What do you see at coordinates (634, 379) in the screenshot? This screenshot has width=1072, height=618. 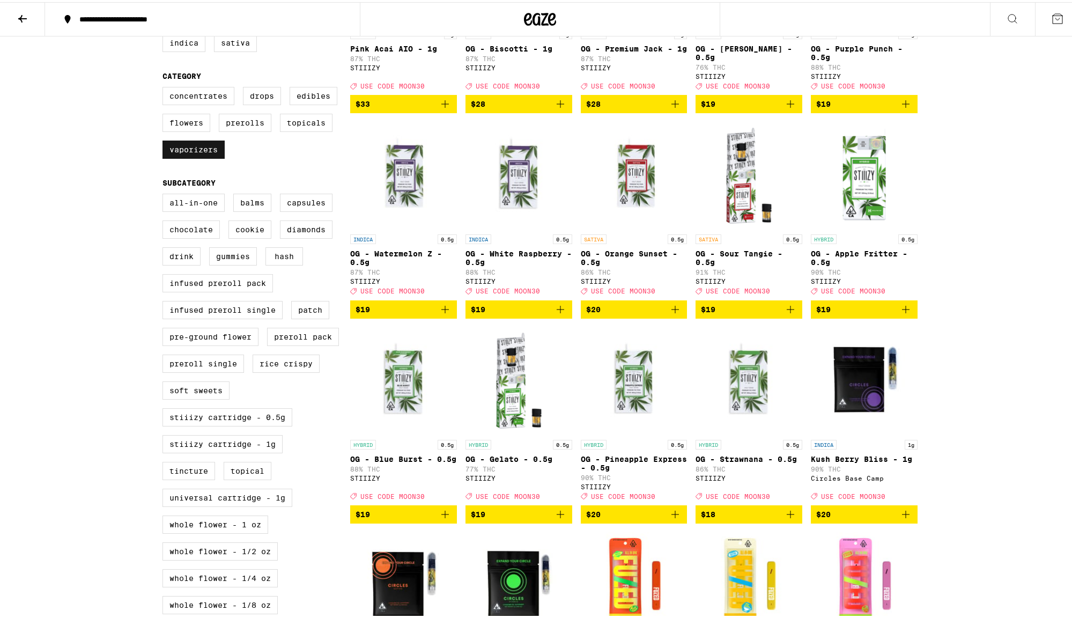 I see `img: STIIIZY - OG - Pineapple Express - 0.5g` at bounding box center [634, 379].